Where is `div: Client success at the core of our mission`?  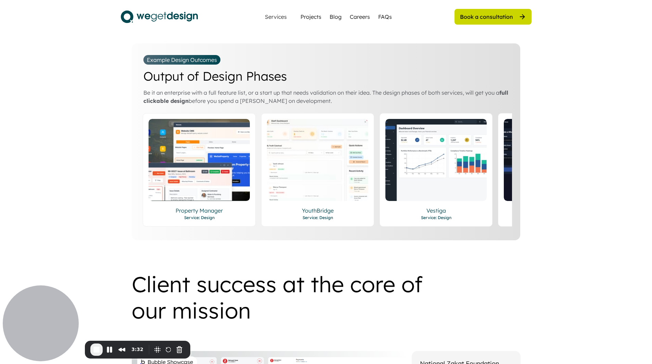 div: Client success at the core of our mission is located at coordinates (286, 298).